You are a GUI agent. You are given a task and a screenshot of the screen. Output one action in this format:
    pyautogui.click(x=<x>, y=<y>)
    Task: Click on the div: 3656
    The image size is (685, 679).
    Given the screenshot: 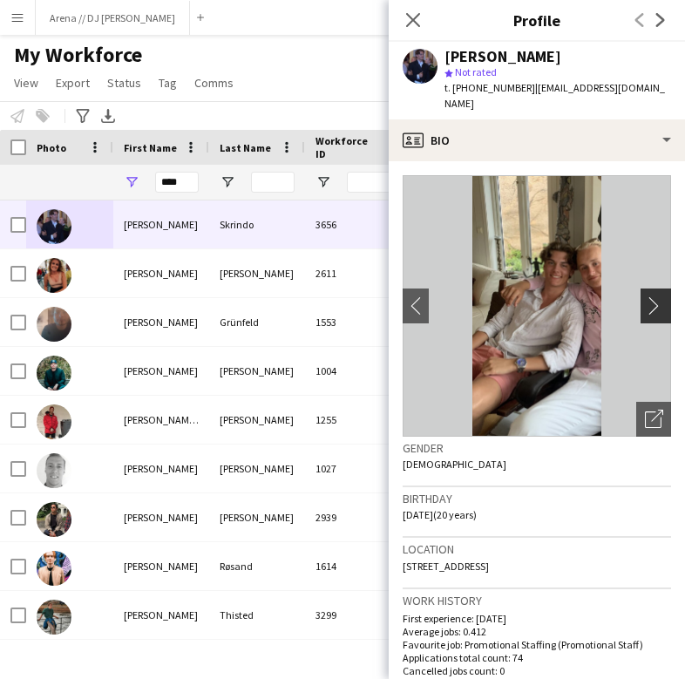 What is the action you would take?
    pyautogui.click(x=357, y=224)
    